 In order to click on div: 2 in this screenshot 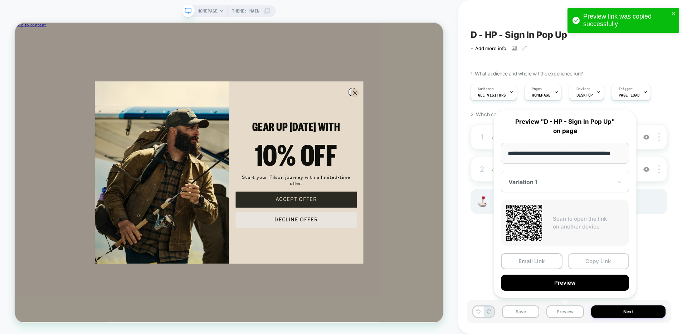, I will do `click(482, 169)`.